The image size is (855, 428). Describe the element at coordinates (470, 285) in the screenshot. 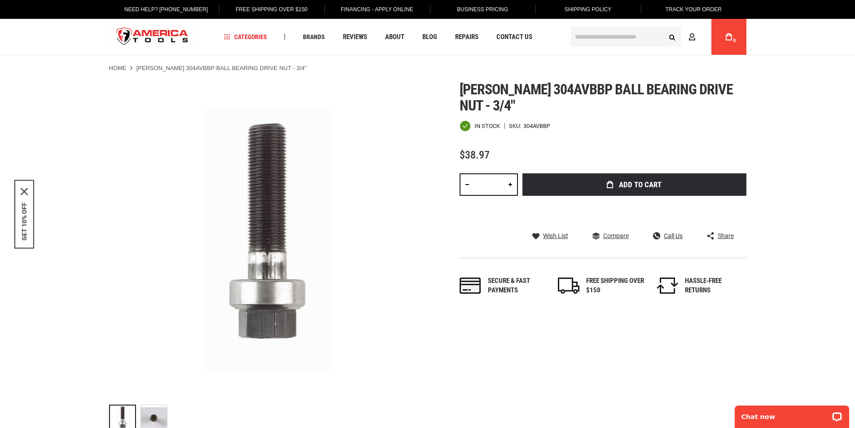

I see `img: payments` at that location.